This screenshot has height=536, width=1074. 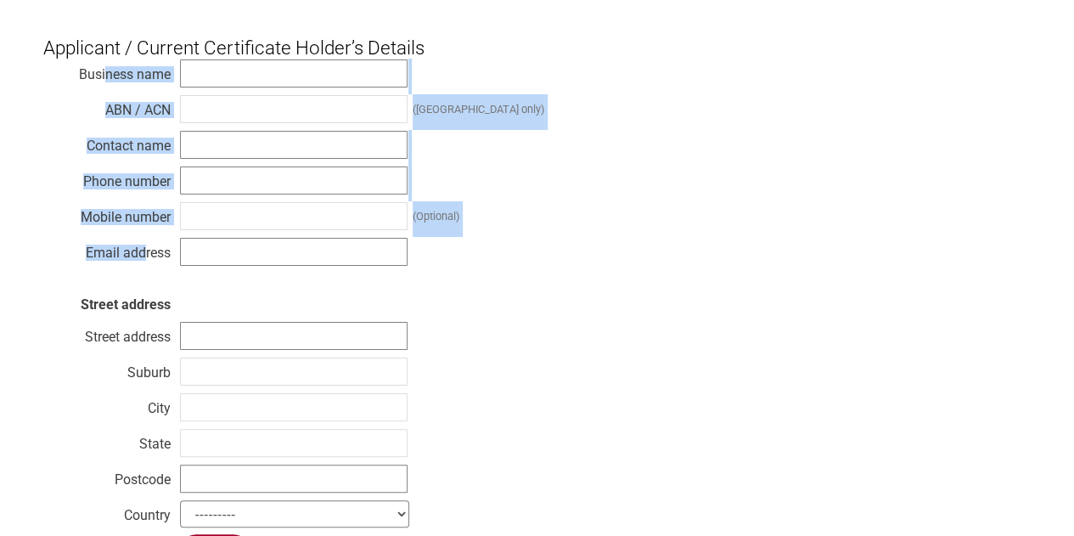 What do you see at coordinates (107, 142) in the screenshot?
I see `div: Contact name` at bounding box center [107, 142].